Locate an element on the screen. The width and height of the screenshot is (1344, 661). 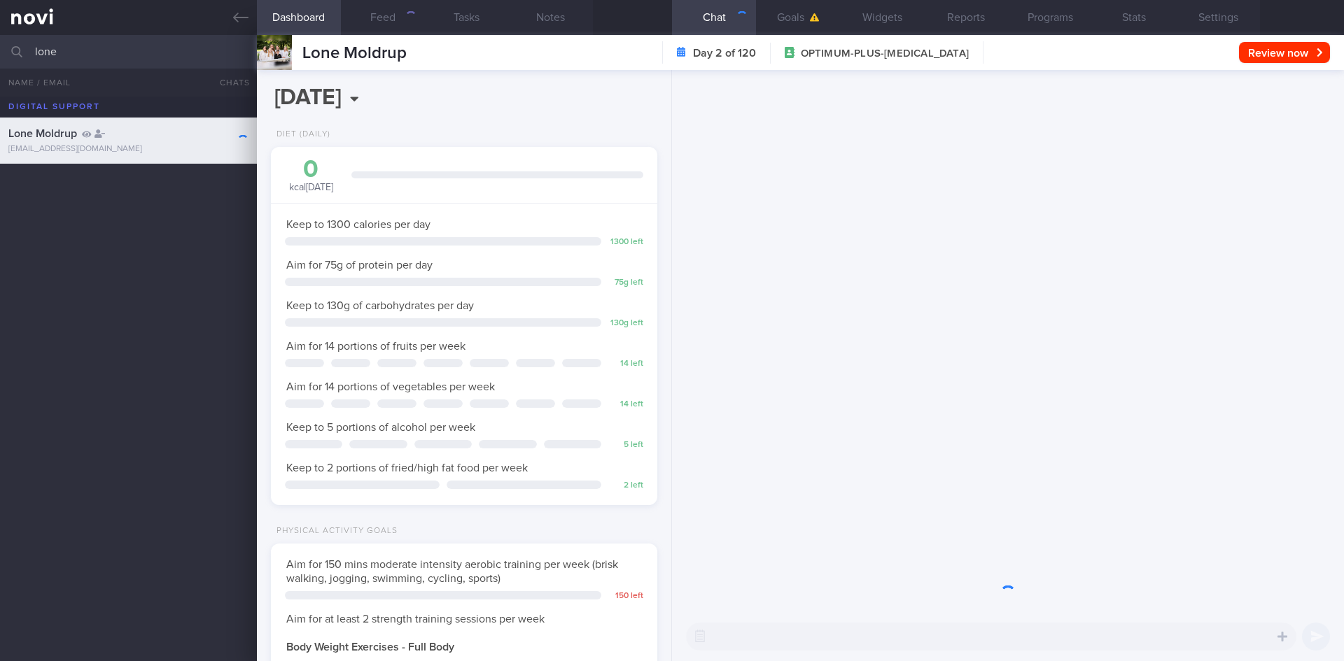
span: Keep to 2 portions of fried/high fat food per week is located at coordinates (407, 468).